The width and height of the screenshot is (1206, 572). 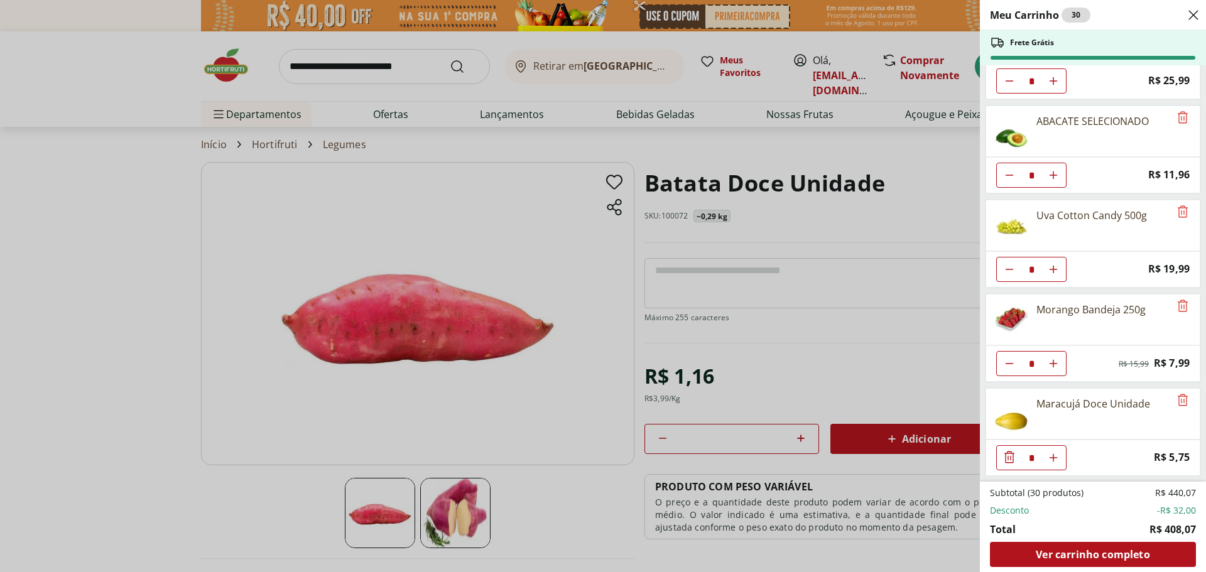 What do you see at coordinates (1092, 121) in the screenshot?
I see `div: ABACATE SELECIONADO` at bounding box center [1092, 121].